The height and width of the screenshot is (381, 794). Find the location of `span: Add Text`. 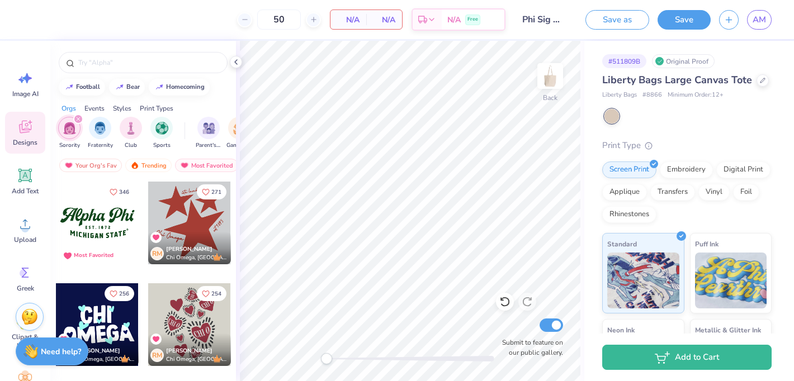

span: Add Text is located at coordinates (25, 191).